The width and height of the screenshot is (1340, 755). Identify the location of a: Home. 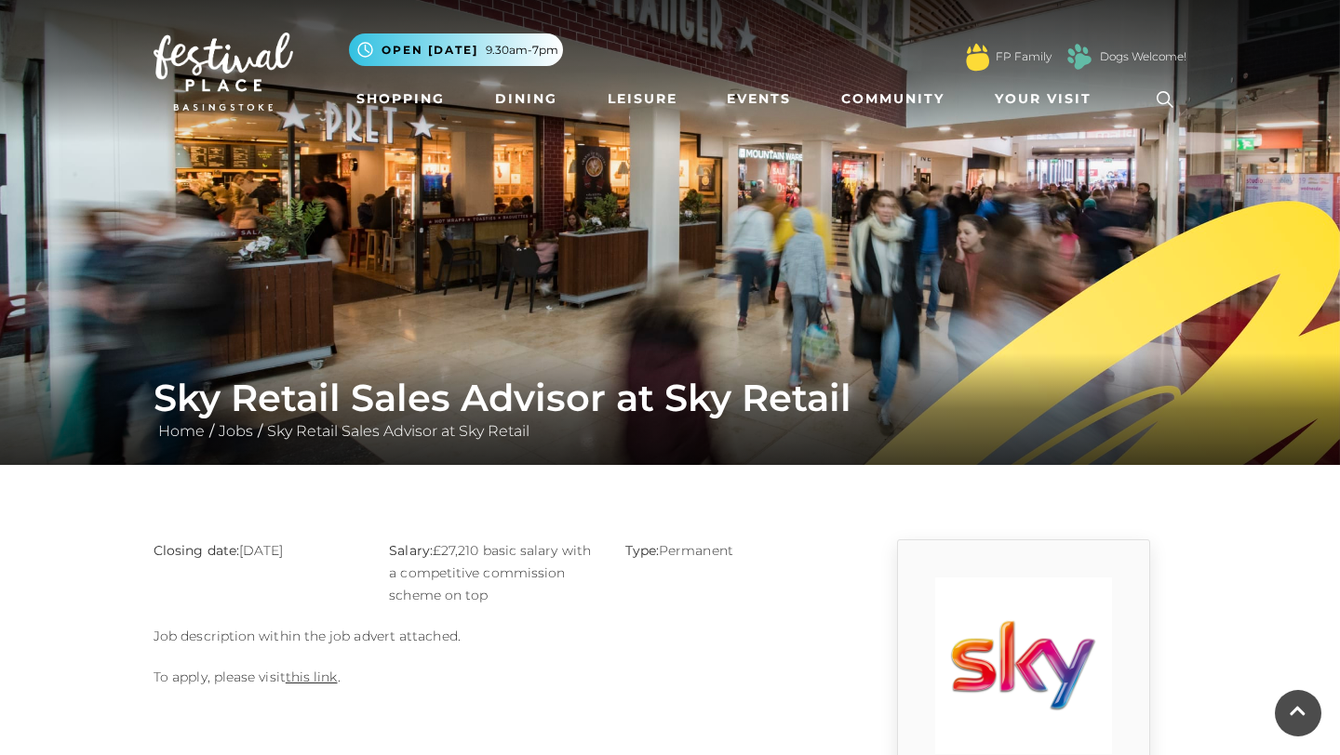
(181, 431).